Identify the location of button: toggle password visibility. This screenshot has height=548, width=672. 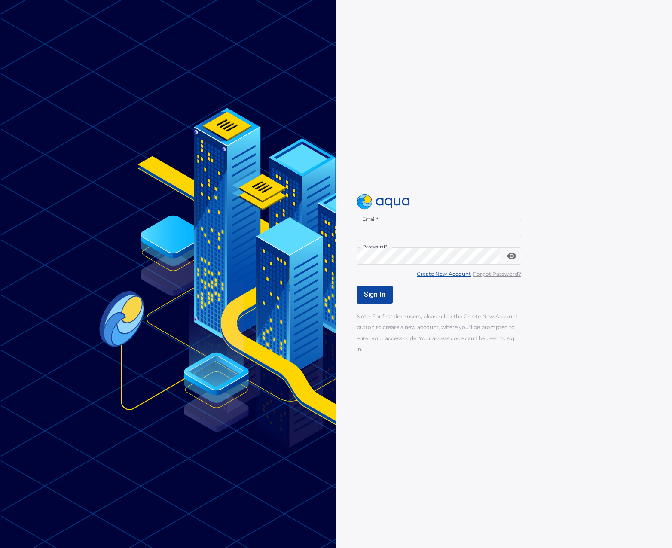
(512, 256).